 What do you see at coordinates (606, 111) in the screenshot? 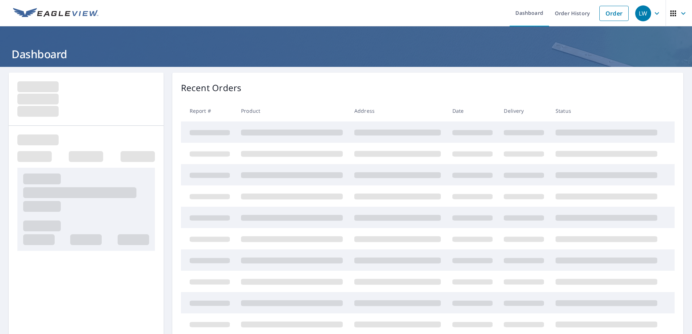
I see `th: Status` at bounding box center [606, 111].